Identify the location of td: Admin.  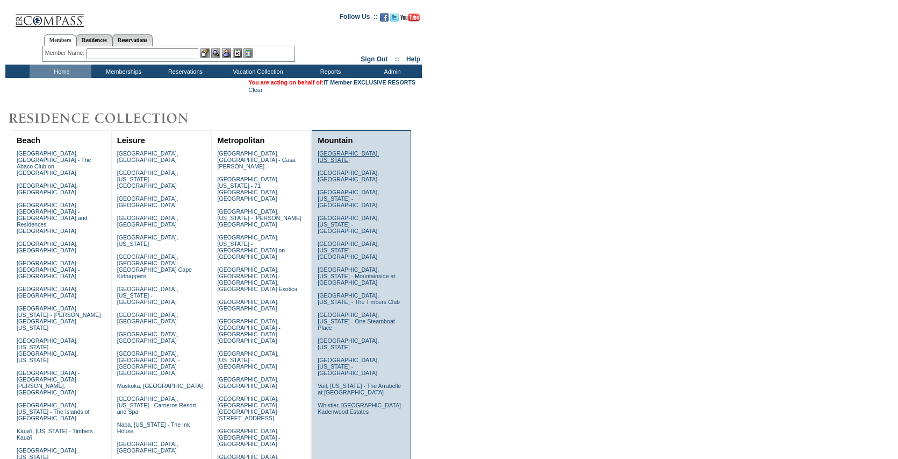
(391, 71).